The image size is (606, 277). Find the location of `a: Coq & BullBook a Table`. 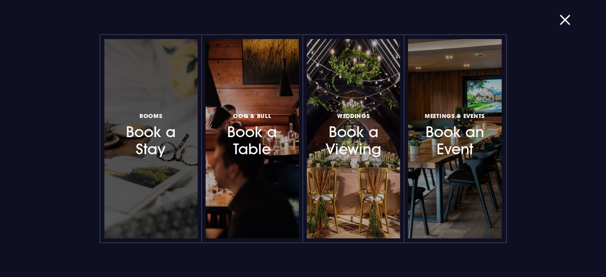

a: Coq & BullBook a Table is located at coordinates (252, 139).